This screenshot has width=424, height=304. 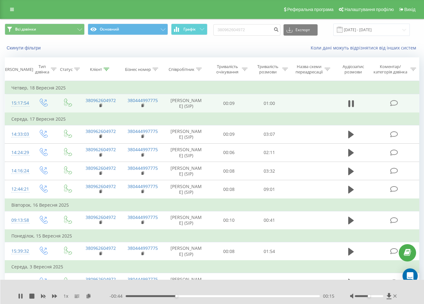 What do you see at coordinates (229, 153) in the screenshot?
I see `td: 00:06` at bounding box center [229, 153].